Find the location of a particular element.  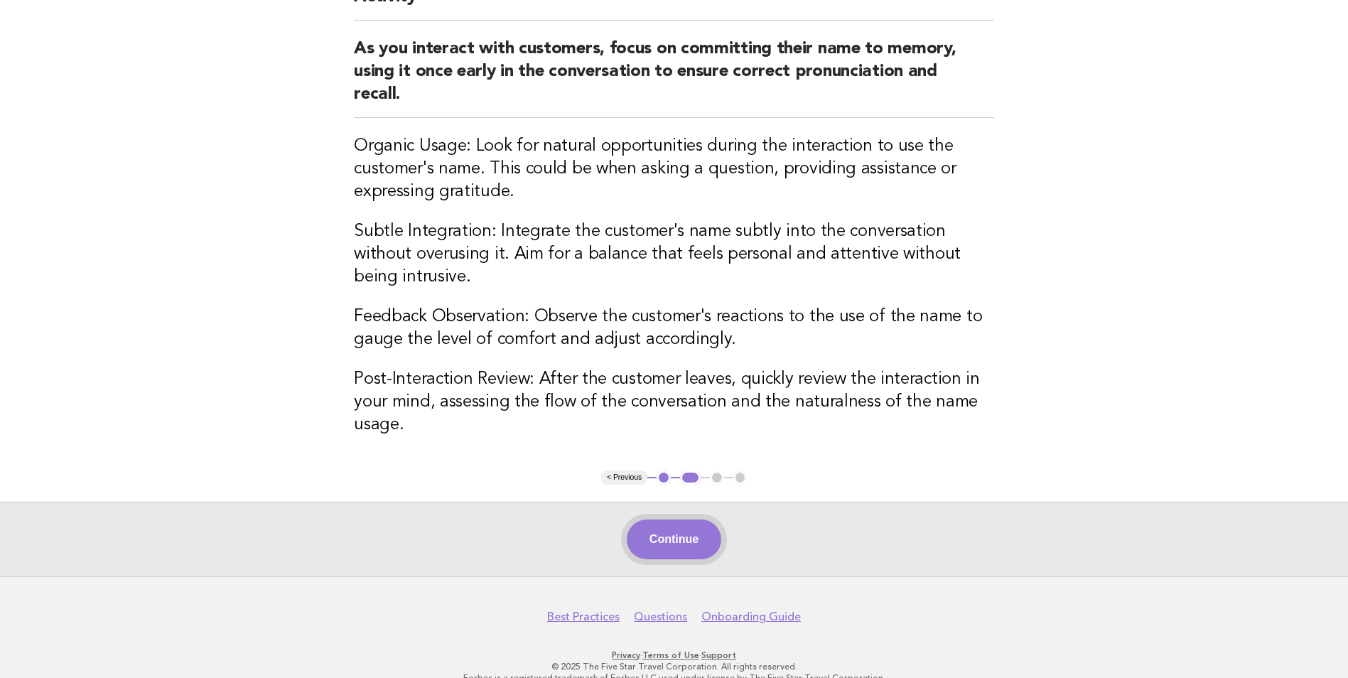

a: Onboarding Guide is located at coordinates (751, 617).